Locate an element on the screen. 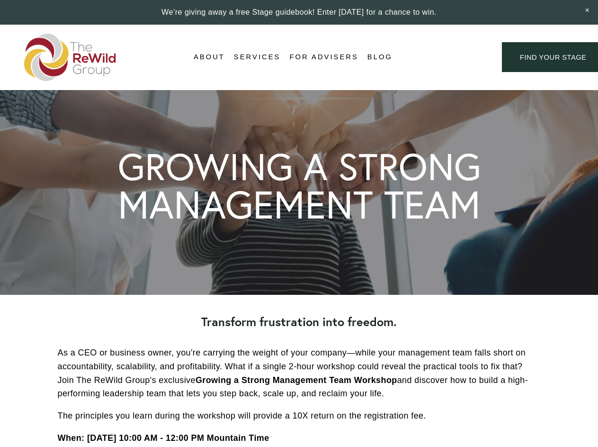 The image size is (598, 447). span: Services is located at coordinates (257, 57).